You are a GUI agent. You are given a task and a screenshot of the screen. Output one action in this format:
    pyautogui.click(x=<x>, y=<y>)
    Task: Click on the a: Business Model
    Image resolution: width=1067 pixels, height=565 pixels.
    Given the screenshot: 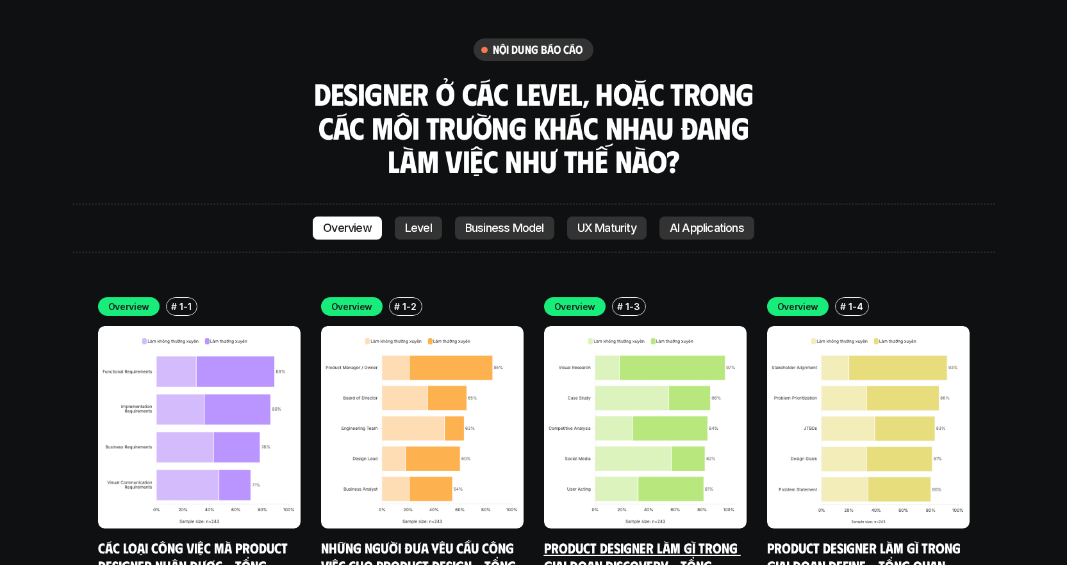 What is the action you would take?
    pyautogui.click(x=504, y=228)
    